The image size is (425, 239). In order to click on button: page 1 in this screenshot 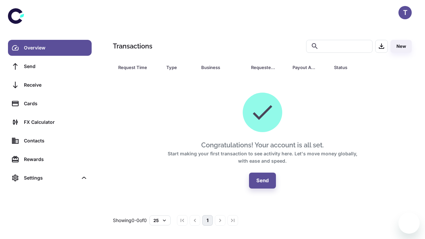, I will do `click(207, 220)`.